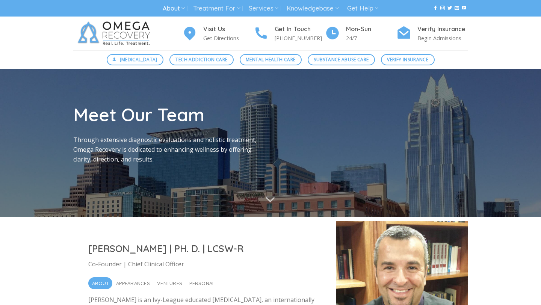  I want to click on span: Verify Insurance, so click(408, 59).